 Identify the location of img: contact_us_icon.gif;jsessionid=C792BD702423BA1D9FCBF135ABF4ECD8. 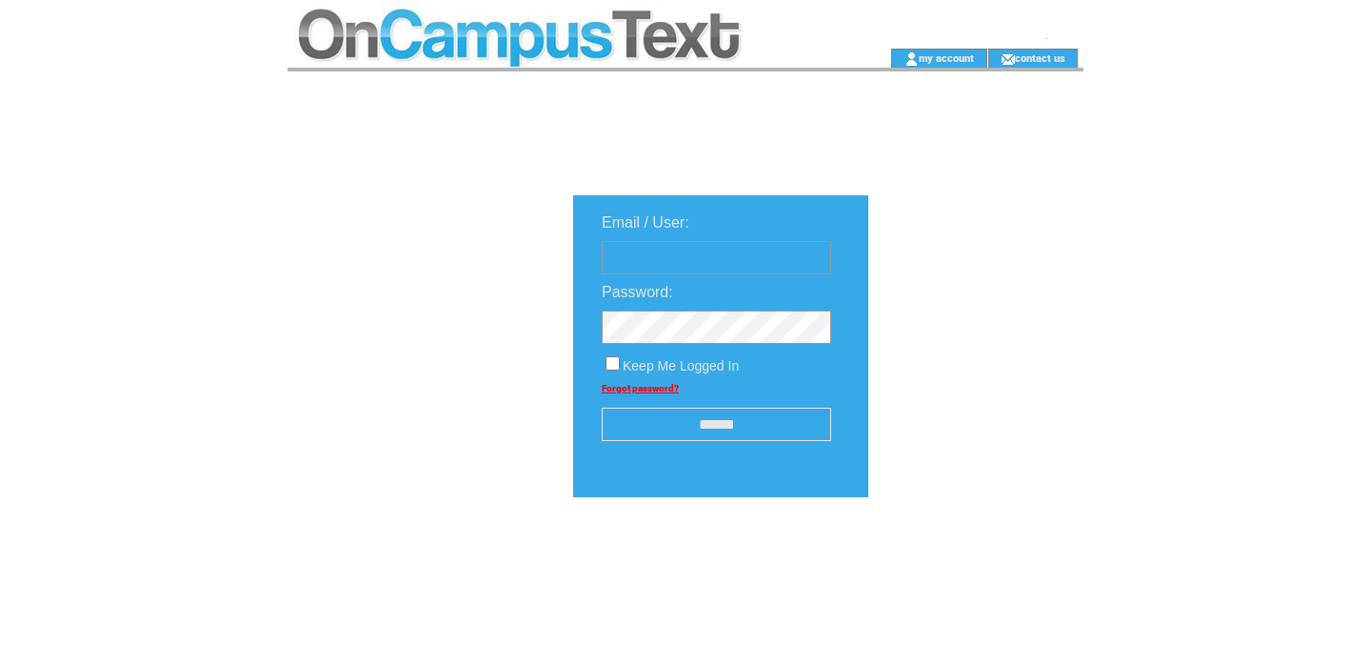
(1007, 59).